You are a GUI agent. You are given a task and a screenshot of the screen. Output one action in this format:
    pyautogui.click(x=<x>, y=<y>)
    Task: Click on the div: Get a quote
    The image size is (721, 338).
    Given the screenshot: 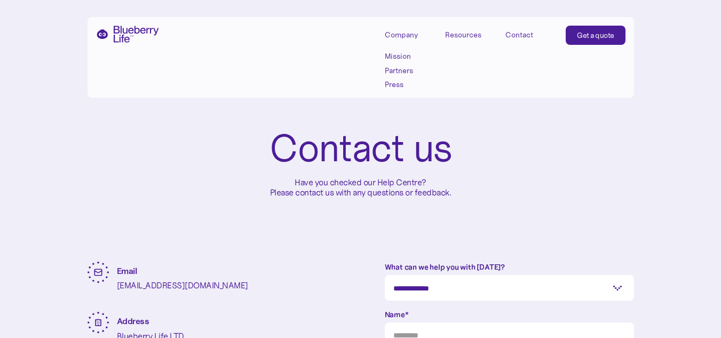 What is the action you would take?
    pyautogui.click(x=596, y=35)
    